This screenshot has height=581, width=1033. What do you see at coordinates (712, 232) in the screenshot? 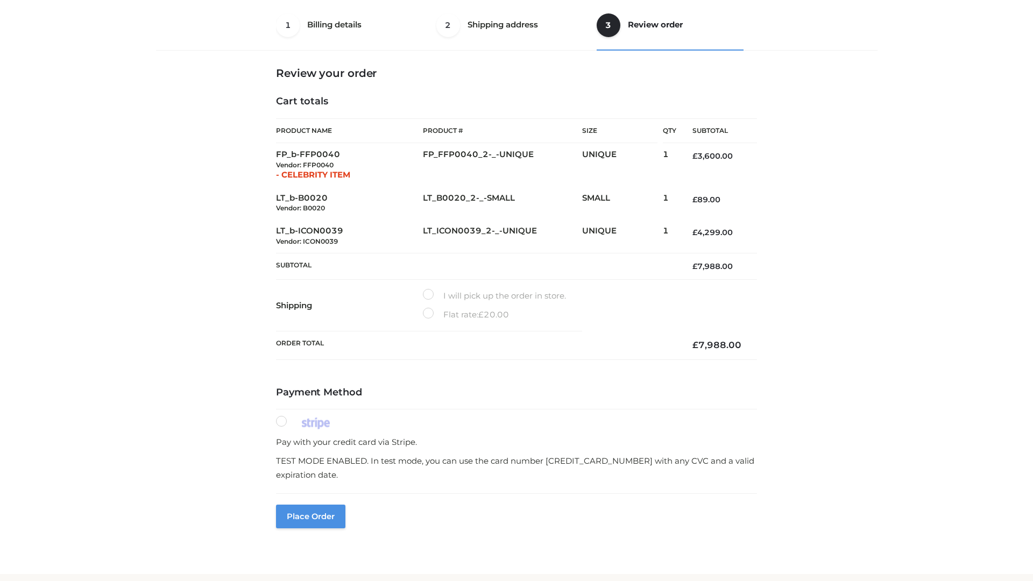
I see `bdi: 4,299.00` at bounding box center [712, 232].